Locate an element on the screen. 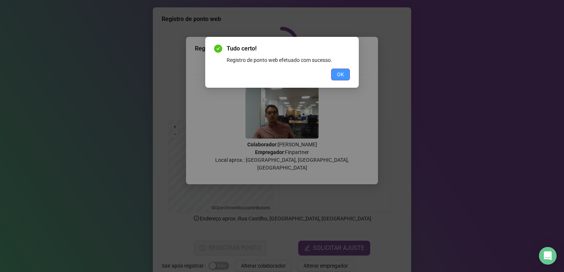  span: check-circle is located at coordinates (218, 49).